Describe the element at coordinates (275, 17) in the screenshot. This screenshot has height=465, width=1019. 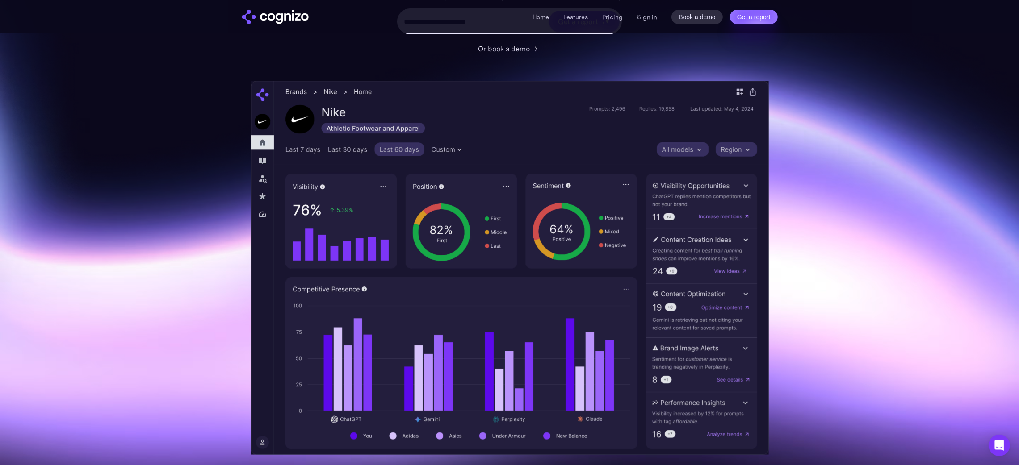
I see `a: home` at that location.